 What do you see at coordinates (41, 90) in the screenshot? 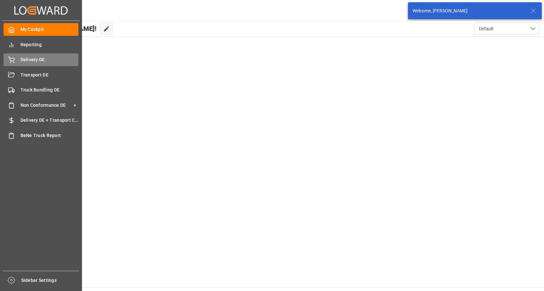
I see `a: Truck Bundling DE` at bounding box center [41, 90].